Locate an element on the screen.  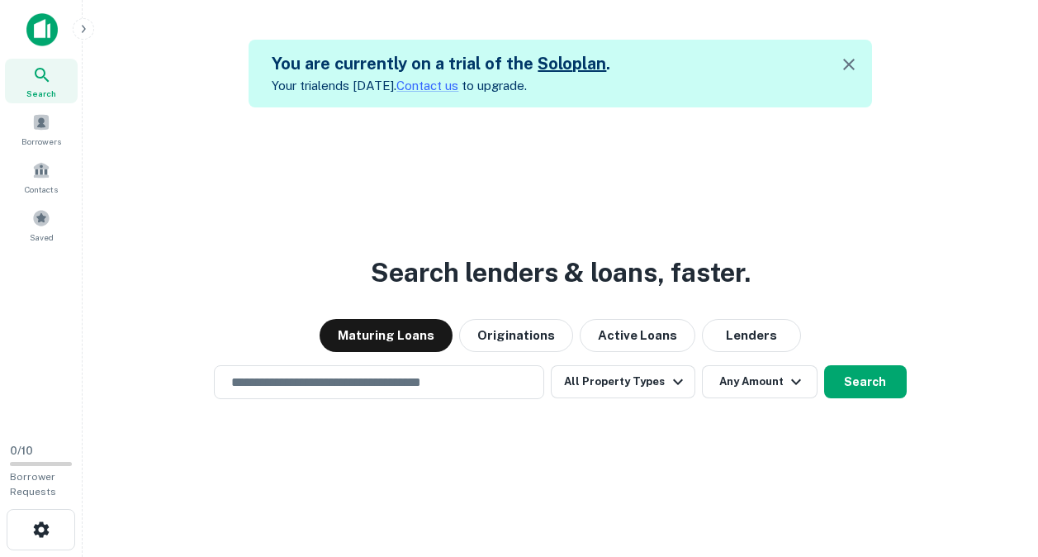
button: Maturing Loans is located at coordinates (386, 335).